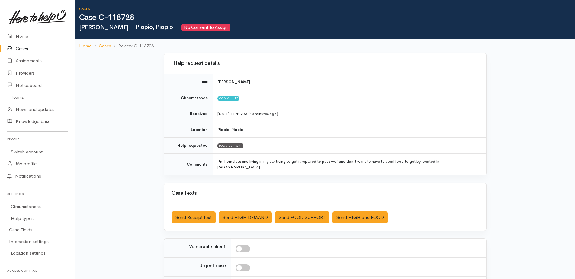  I want to click on span: Community, so click(228, 99).